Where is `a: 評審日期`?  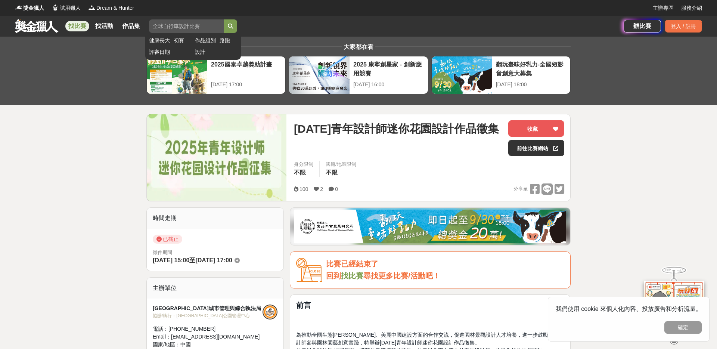
a: 評審日期 is located at coordinates (170, 52).